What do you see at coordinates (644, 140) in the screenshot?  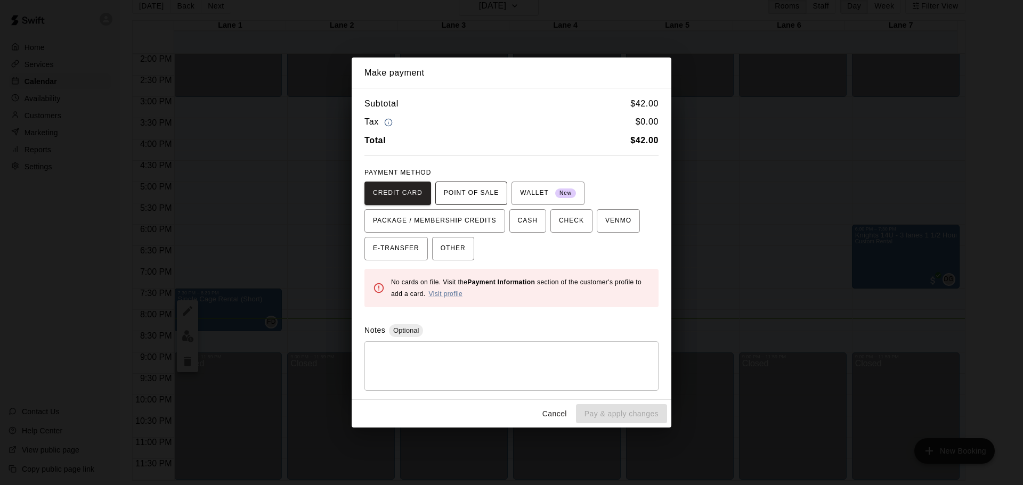 I see `b: $ 42.00` at bounding box center [644, 140].